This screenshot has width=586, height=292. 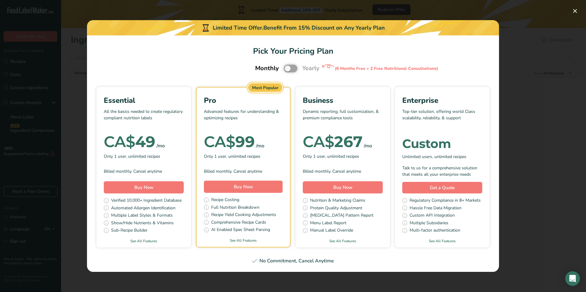 What do you see at coordinates (243, 215) in the screenshot?
I see `span: Recipe Yield Cooking Adjustments` at bounding box center [243, 215].